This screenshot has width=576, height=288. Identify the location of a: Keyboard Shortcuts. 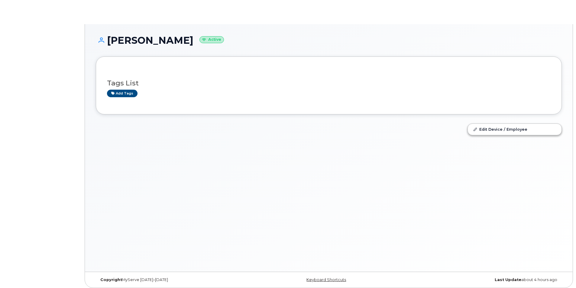
(326, 280).